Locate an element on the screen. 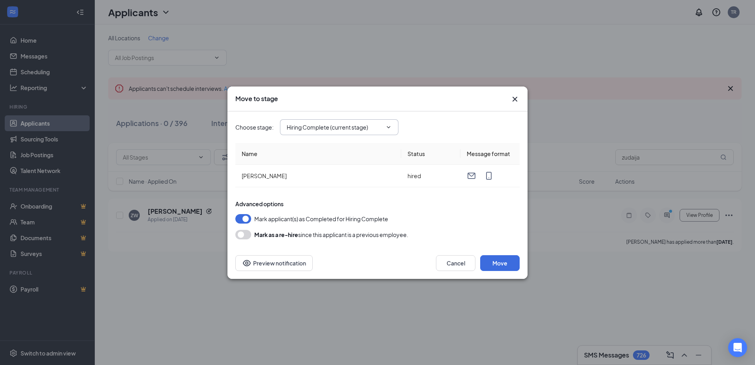 Image resolution: width=755 pixels, height=365 pixels. div: Open Intercom Messenger is located at coordinates (738, 348).